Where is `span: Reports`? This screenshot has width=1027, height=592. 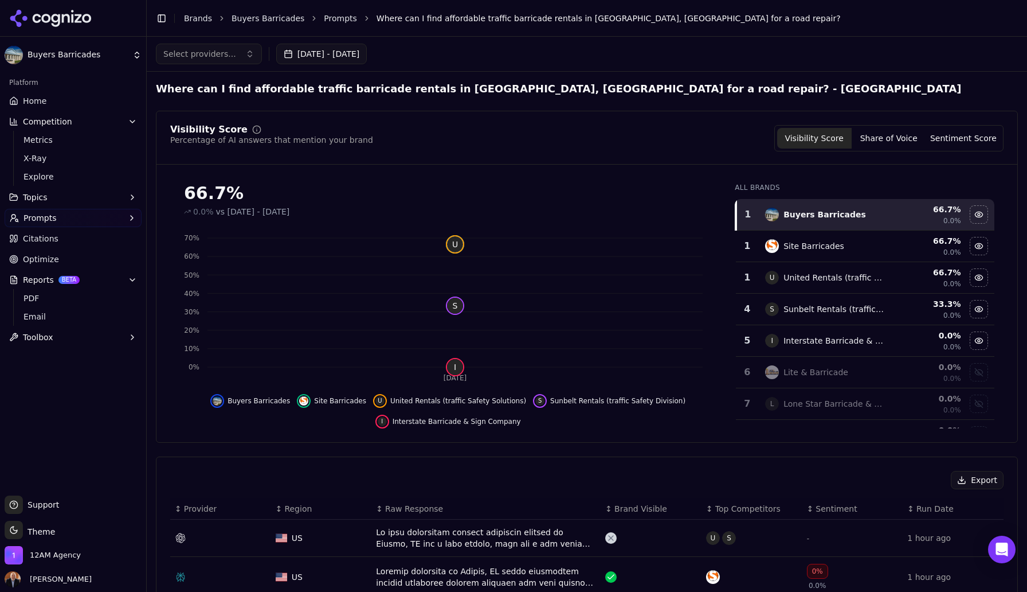 span: Reports is located at coordinates (38, 280).